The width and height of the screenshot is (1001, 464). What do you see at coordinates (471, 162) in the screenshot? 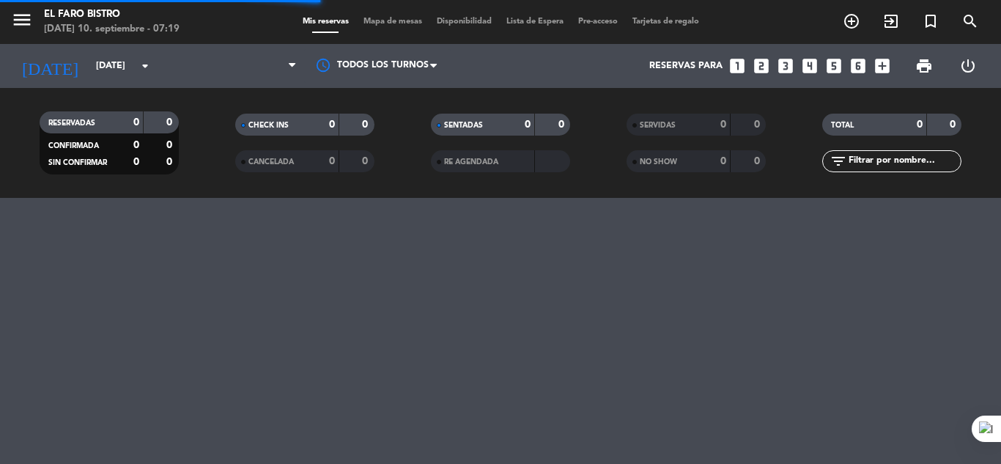
I see `span: RE AGENDADA` at bounding box center [471, 162].